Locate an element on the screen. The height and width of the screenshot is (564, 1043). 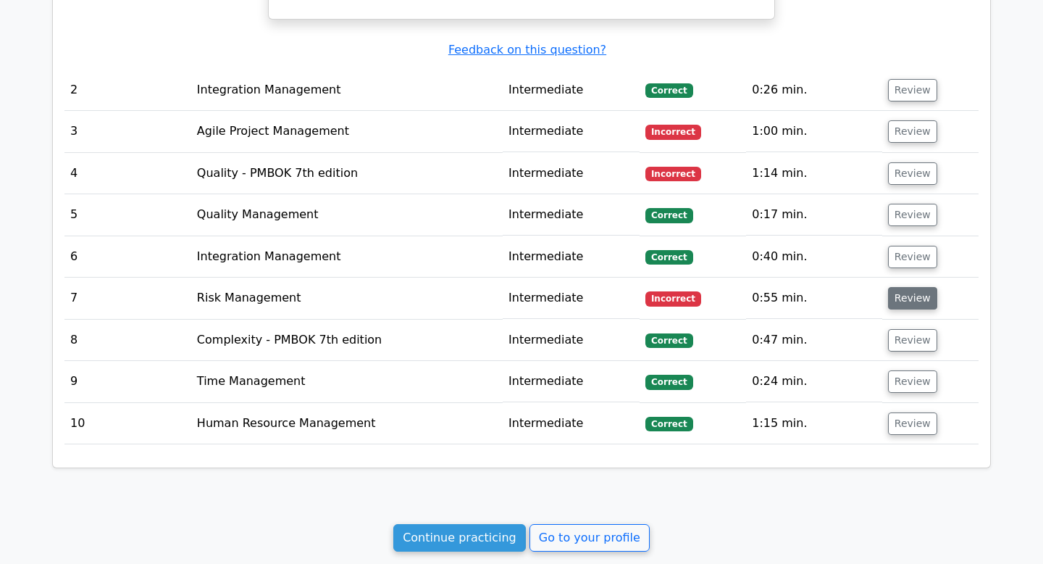
td: 0:24 min. is located at coordinates (814, 381).